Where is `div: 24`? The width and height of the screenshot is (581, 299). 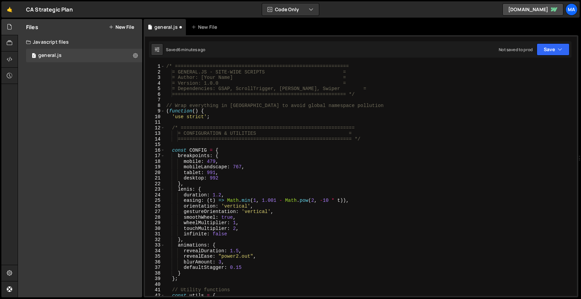
div: 24 is located at coordinates (155, 195).